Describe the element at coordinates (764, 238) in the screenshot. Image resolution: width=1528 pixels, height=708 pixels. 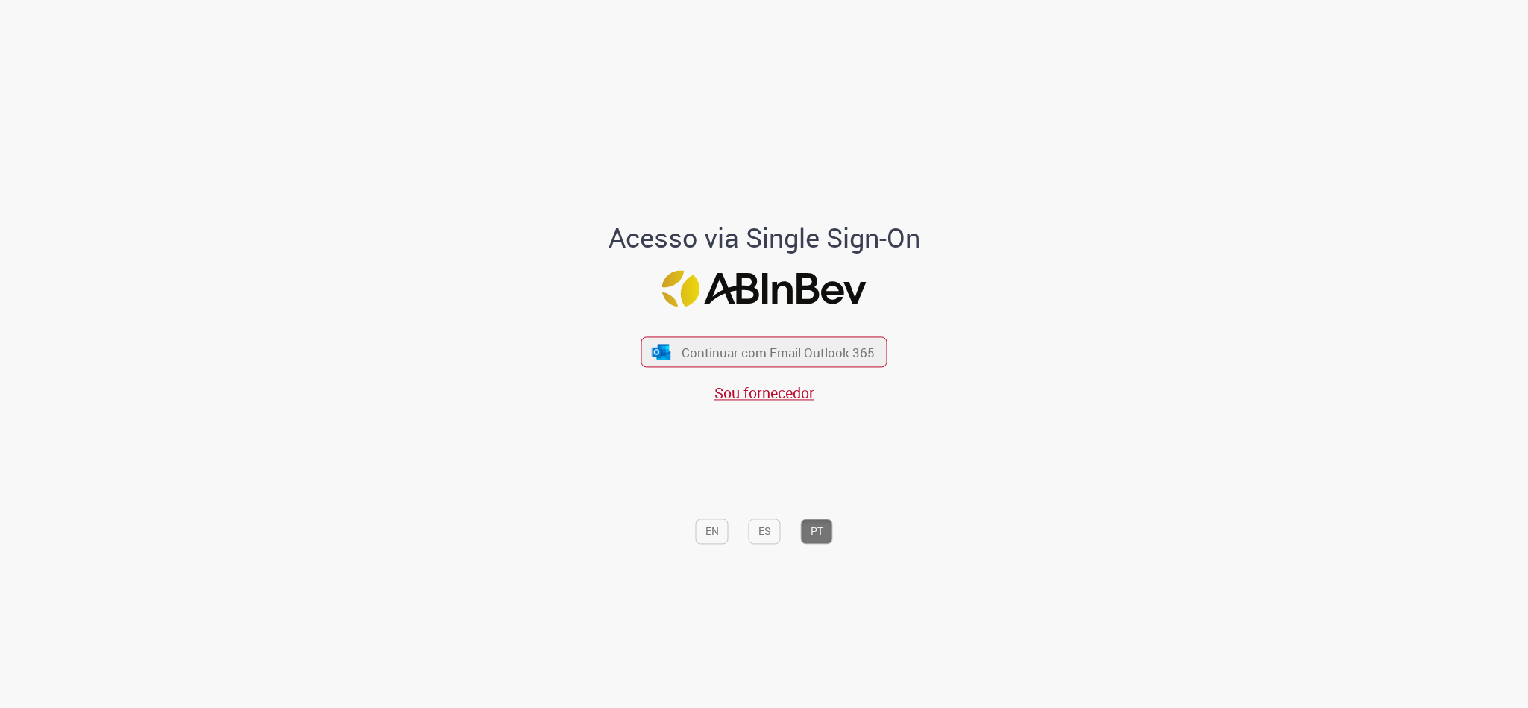
I see `h1: Acesso via Single Sign-On` at that location.